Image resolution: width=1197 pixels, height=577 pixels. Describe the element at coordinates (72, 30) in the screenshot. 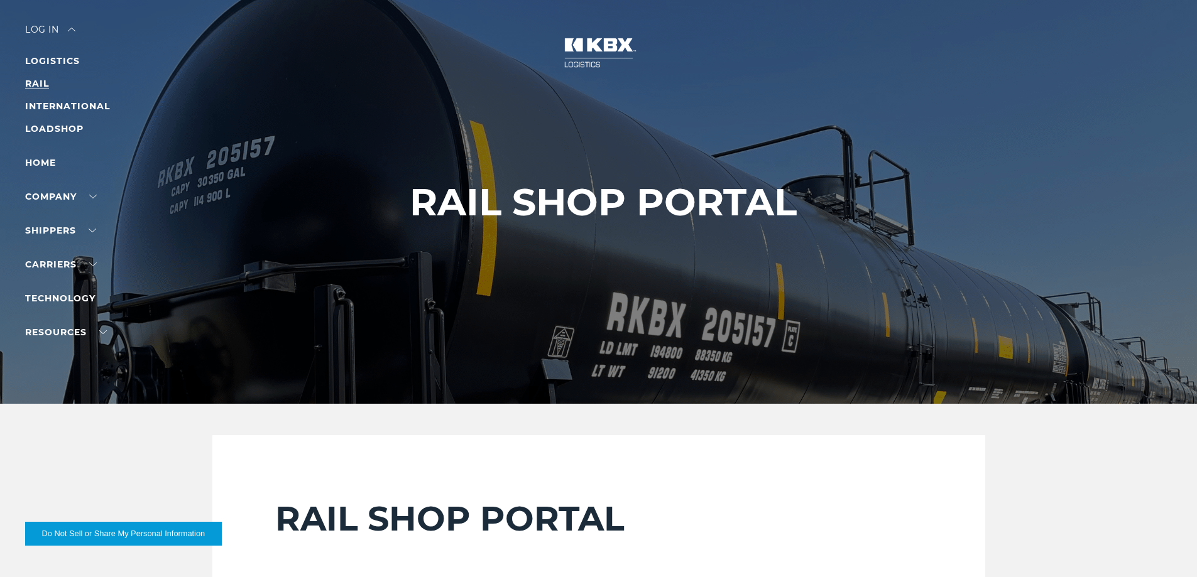

I see `img: arrow` at that location.